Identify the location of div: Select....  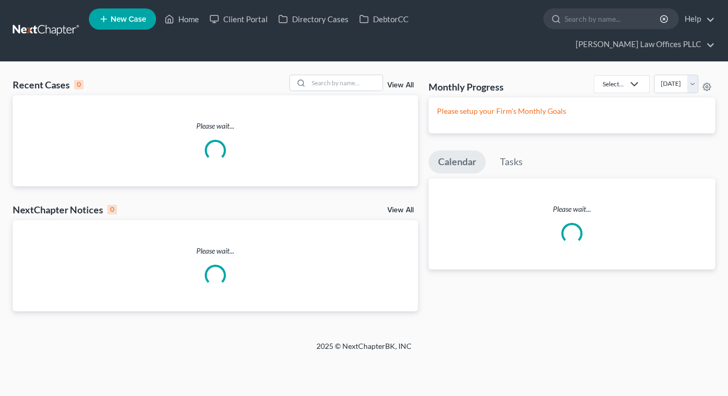
(614, 84).